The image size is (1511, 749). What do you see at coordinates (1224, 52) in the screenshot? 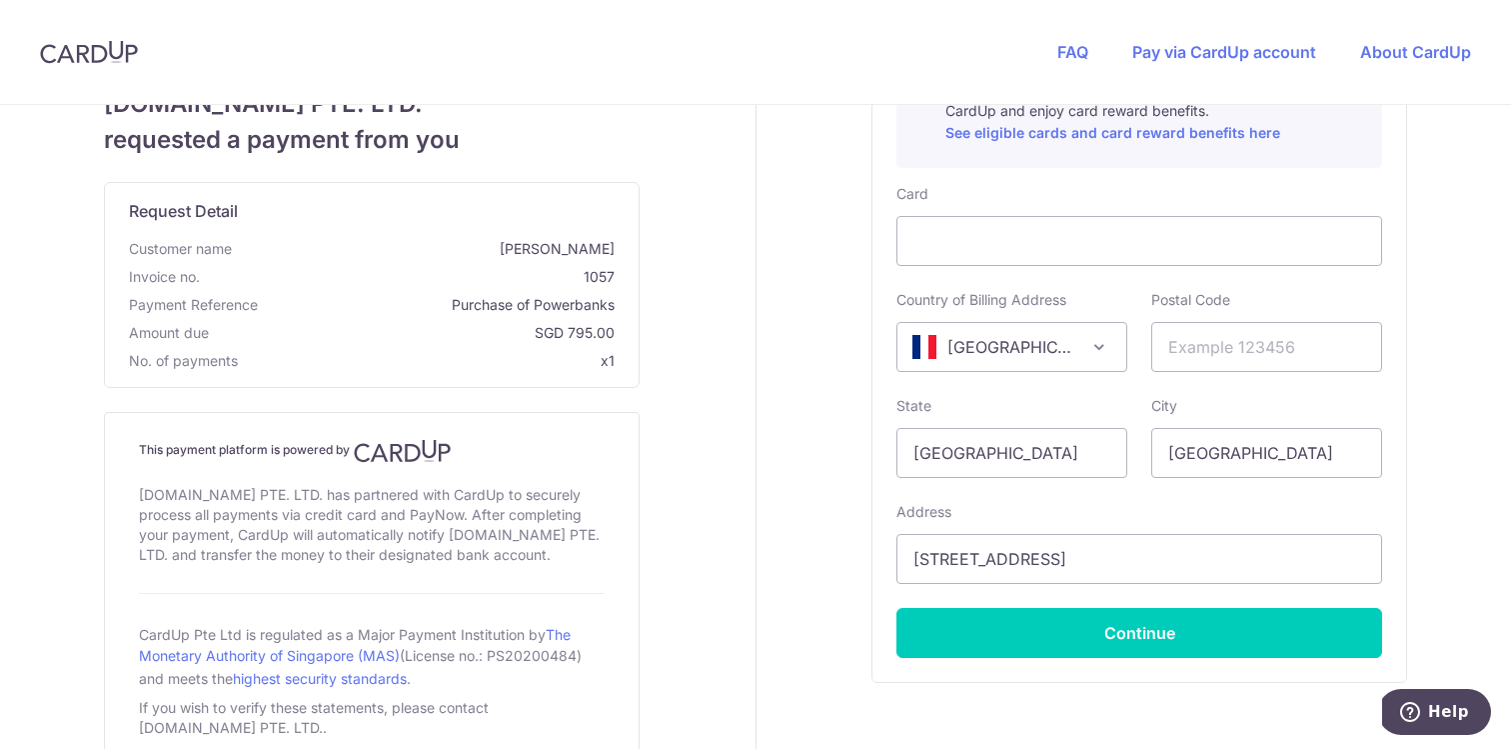
I see `a: Pay via CardUp account` at bounding box center [1224, 52].